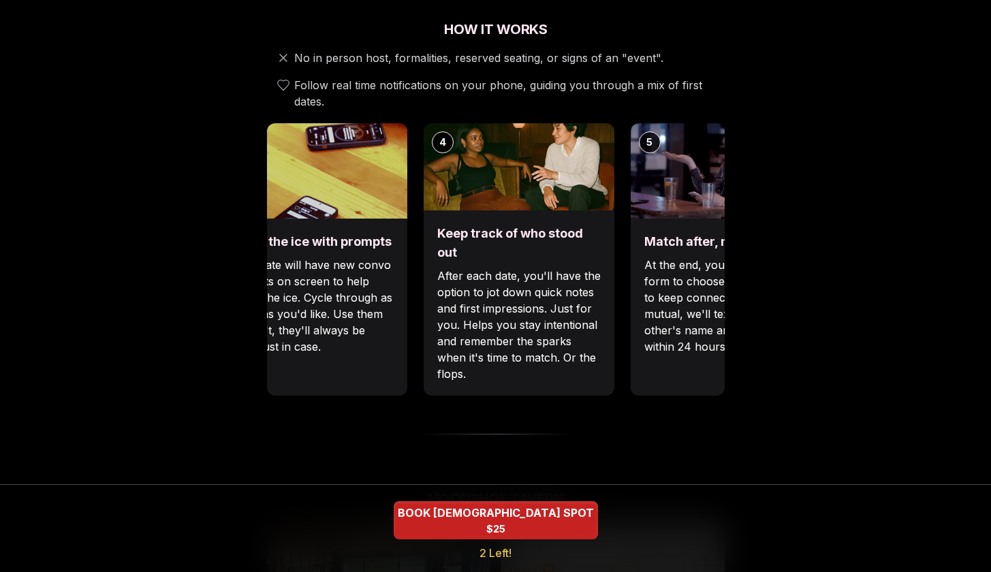 This screenshot has height=572, width=991. Describe the element at coordinates (519, 325) in the screenshot. I see `p: After each date, you'll have the option to jot down quick notes and first impressions. Just for y...` at that location.